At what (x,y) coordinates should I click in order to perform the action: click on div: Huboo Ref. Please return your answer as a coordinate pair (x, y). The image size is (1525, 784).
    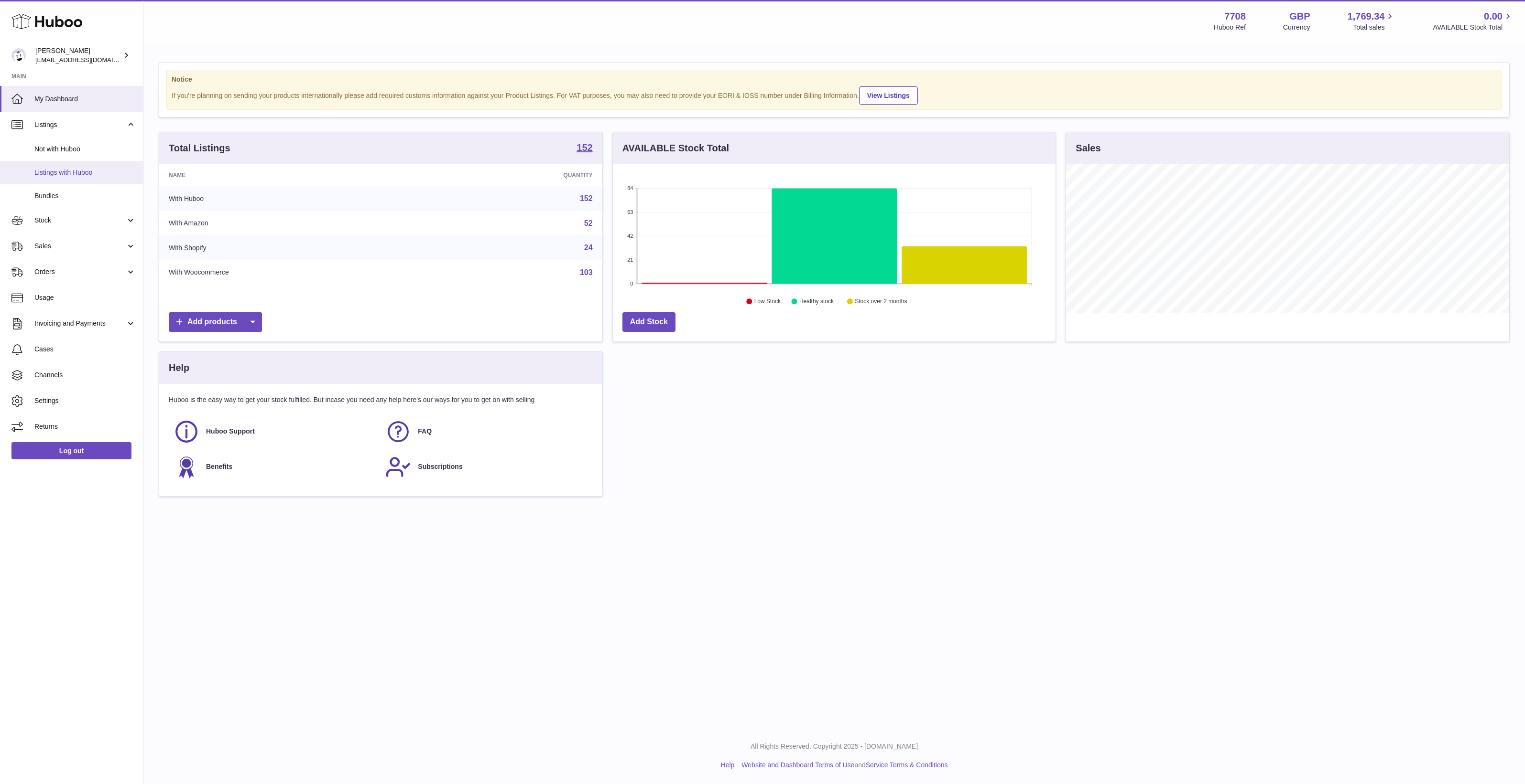
    Looking at the image, I should click on (1229, 27).